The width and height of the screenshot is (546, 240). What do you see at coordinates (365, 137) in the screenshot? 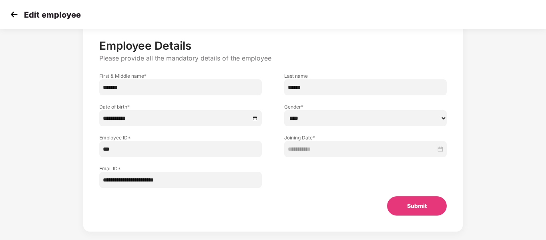
I see `label: Joining Date` at bounding box center [365, 137].